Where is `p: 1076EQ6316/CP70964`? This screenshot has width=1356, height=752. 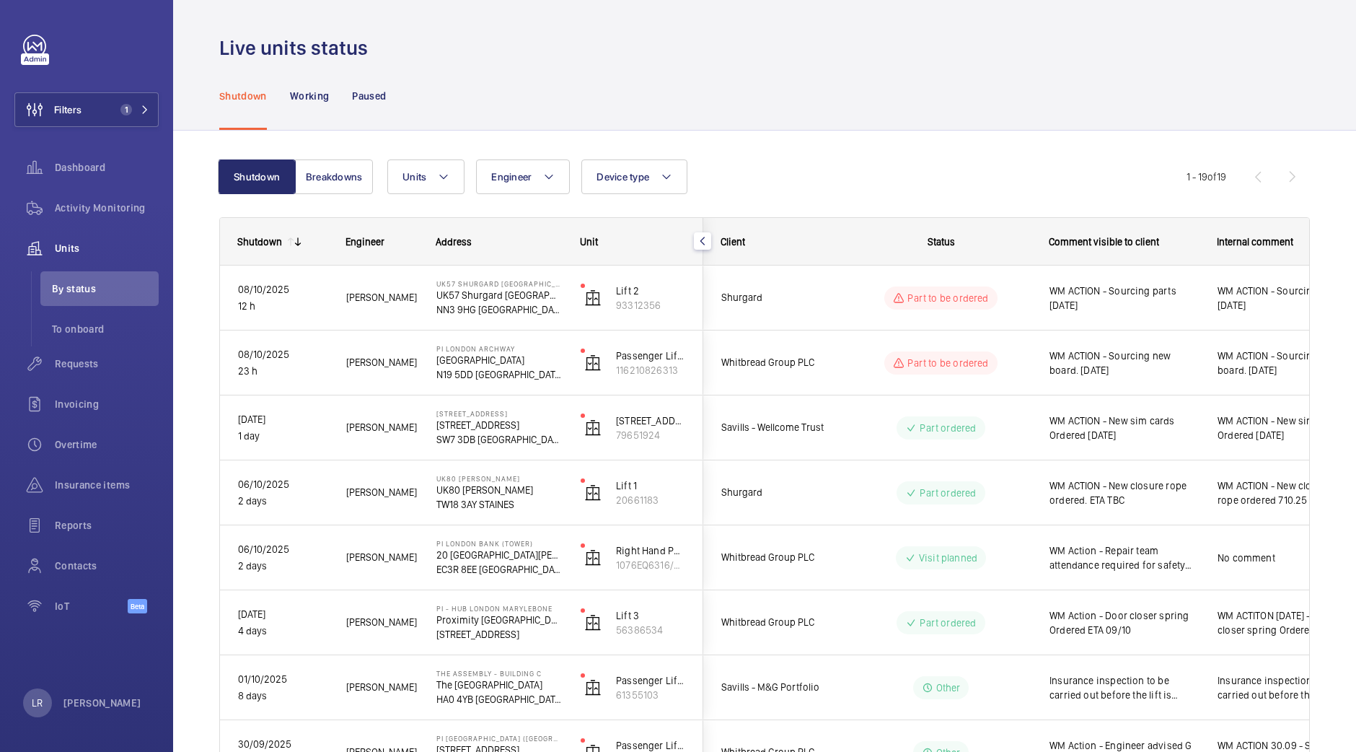
p: 1076EQ6316/CP70964 is located at coordinates (651, 565).